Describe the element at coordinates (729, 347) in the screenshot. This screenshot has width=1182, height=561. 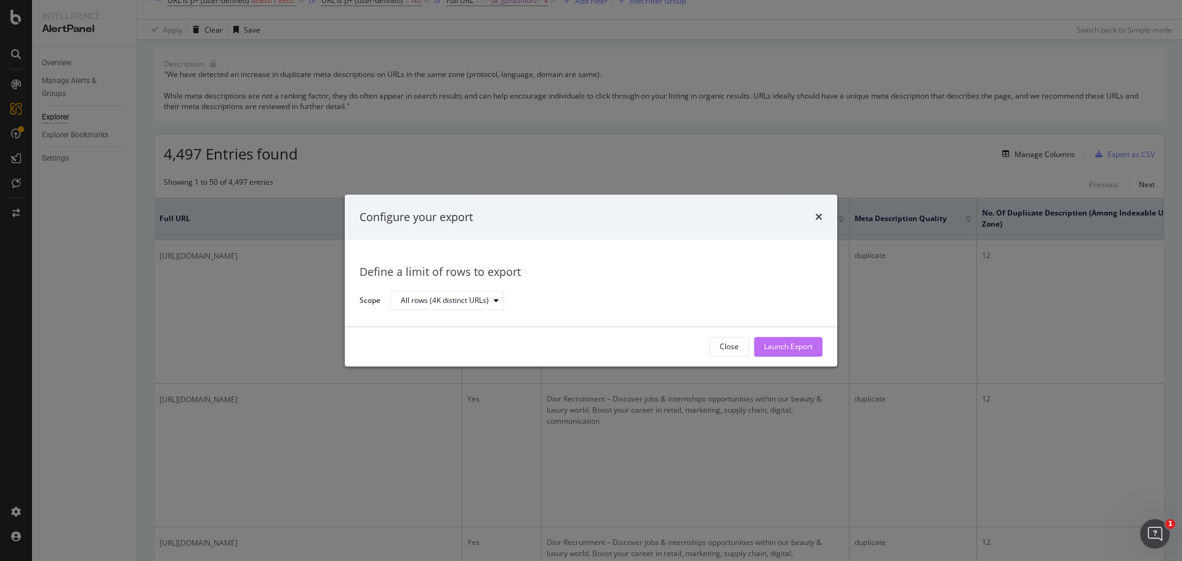
I see `div: Close` at that location.